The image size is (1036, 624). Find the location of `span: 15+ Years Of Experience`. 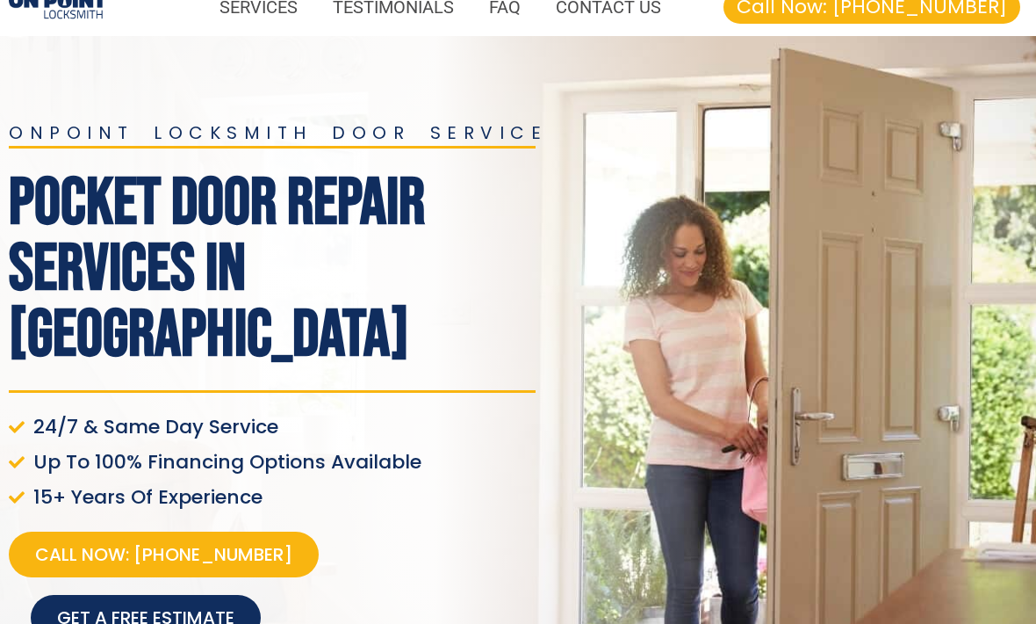

span: 15+ Years Of Experience is located at coordinates (146, 497).